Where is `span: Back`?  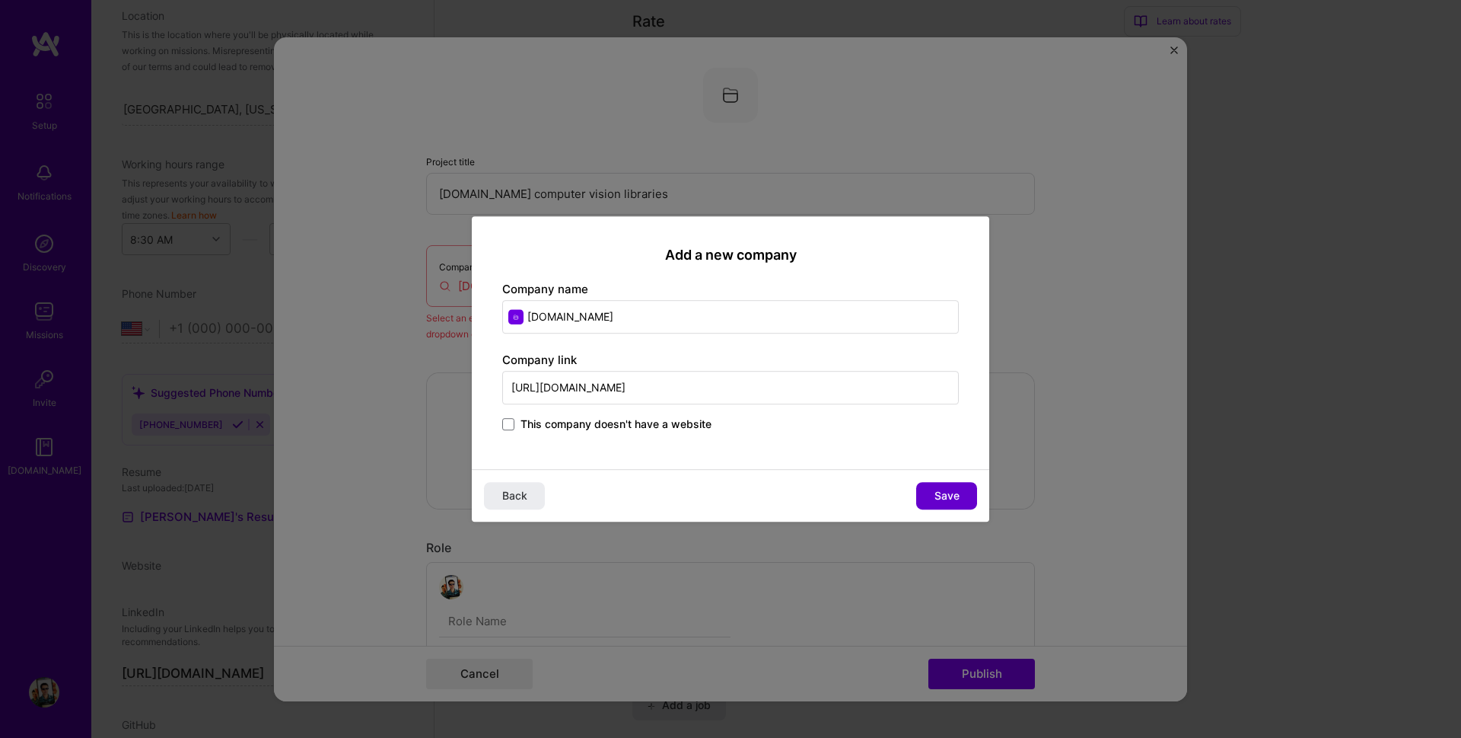 span: Back is located at coordinates (515, 496).